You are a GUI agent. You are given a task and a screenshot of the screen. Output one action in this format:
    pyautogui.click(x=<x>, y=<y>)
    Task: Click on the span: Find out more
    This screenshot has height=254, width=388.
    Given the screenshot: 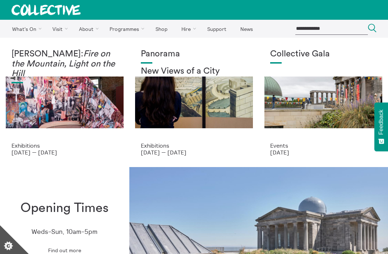 What is the action you would take?
    pyautogui.click(x=65, y=251)
    